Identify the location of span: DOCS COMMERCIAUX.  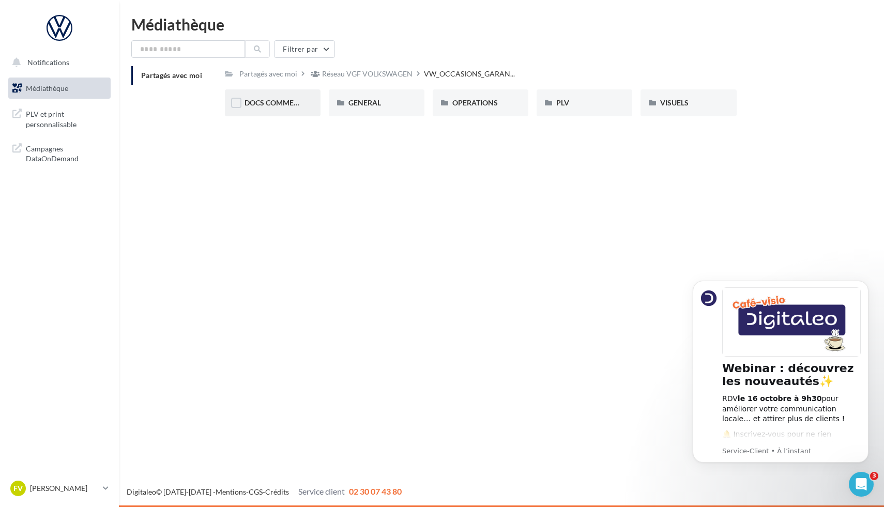
(282, 102).